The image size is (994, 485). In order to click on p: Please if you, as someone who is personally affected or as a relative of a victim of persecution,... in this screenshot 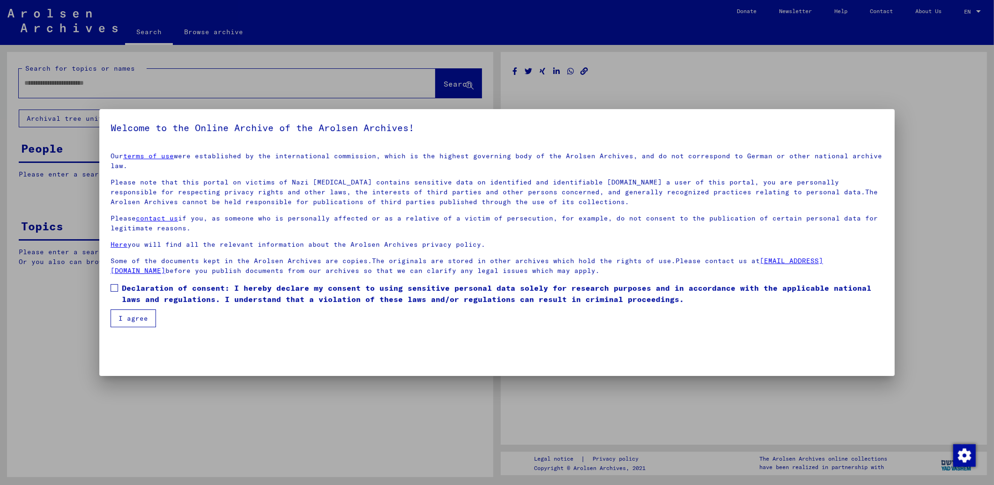, I will do `click(497, 223)`.